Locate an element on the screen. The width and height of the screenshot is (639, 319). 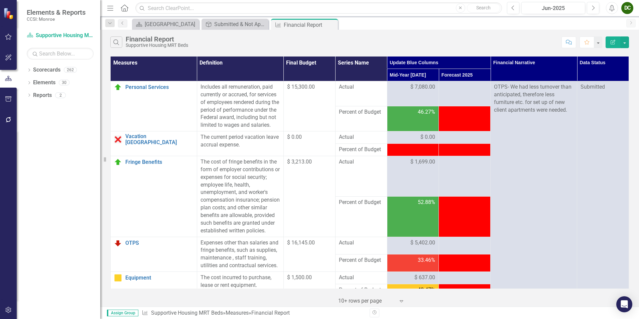
span: $ 1,699.00 is located at coordinates (423, 162).